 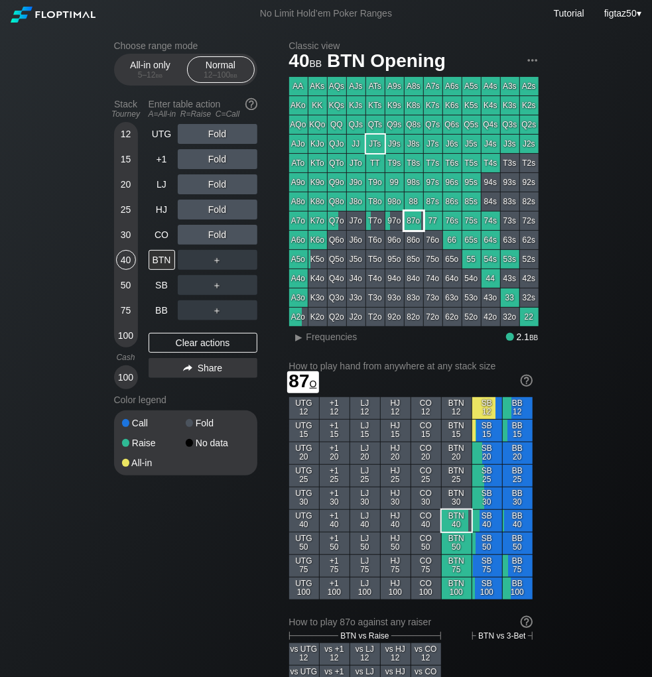 I want to click on div: 53s, so click(x=510, y=259).